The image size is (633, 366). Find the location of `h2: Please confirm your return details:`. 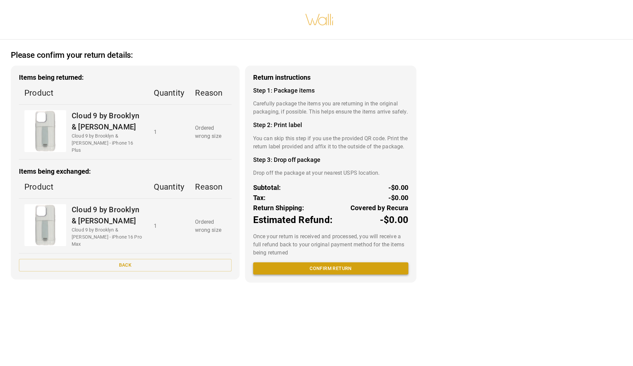

h2: Please confirm your return details: is located at coordinates (72, 55).